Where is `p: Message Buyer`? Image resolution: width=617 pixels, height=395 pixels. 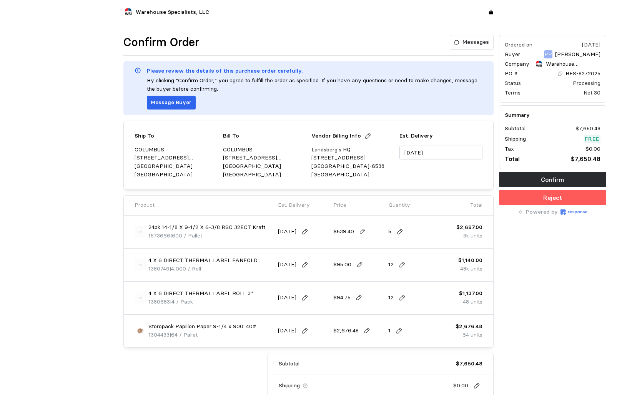 p: Message Buyer is located at coordinates (171, 103).